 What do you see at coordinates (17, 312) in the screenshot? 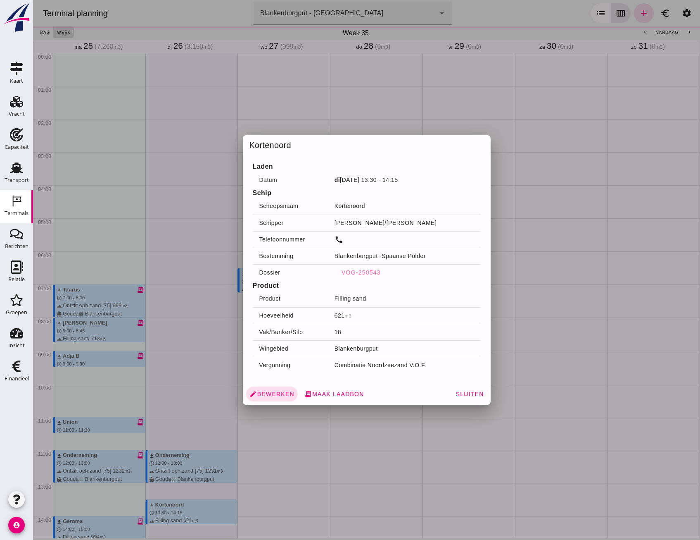
I see `div: Groepen` at bounding box center [17, 312].